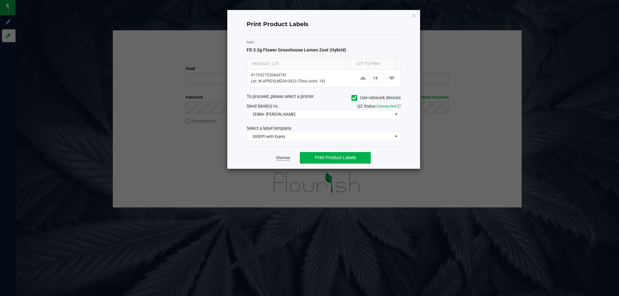 The image size is (619, 296). I want to click on th: Qty to Print, so click(373, 64).